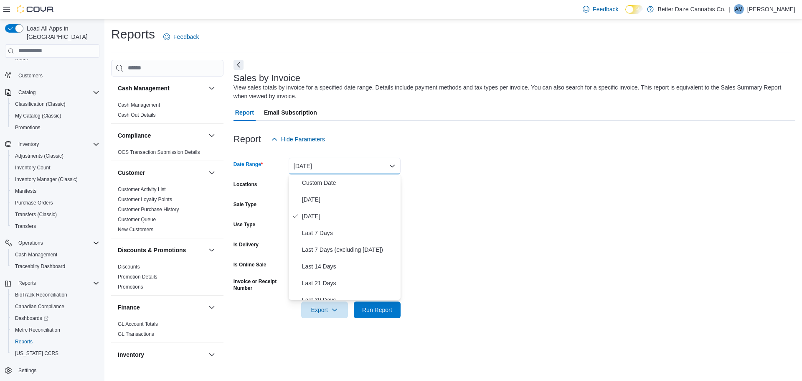 Image resolution: width=802 pixels, height=381 pixels. Describe the element at coordinates (52, 243) in the screenshot. I see `button: Operations` at that location.